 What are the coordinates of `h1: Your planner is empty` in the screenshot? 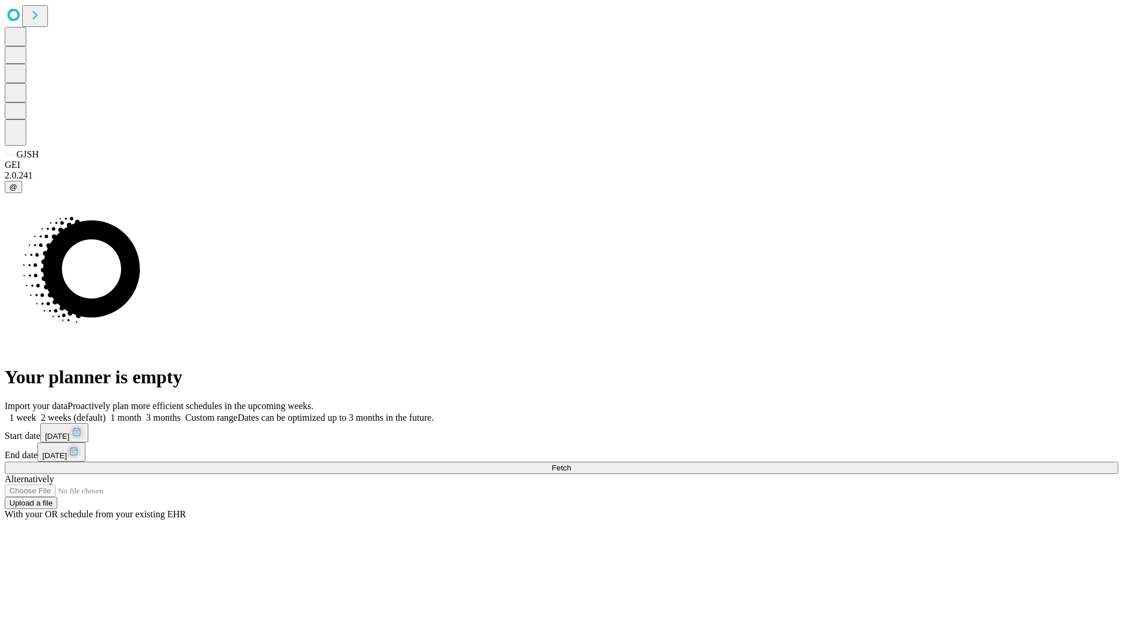 It's located at (561, 377).